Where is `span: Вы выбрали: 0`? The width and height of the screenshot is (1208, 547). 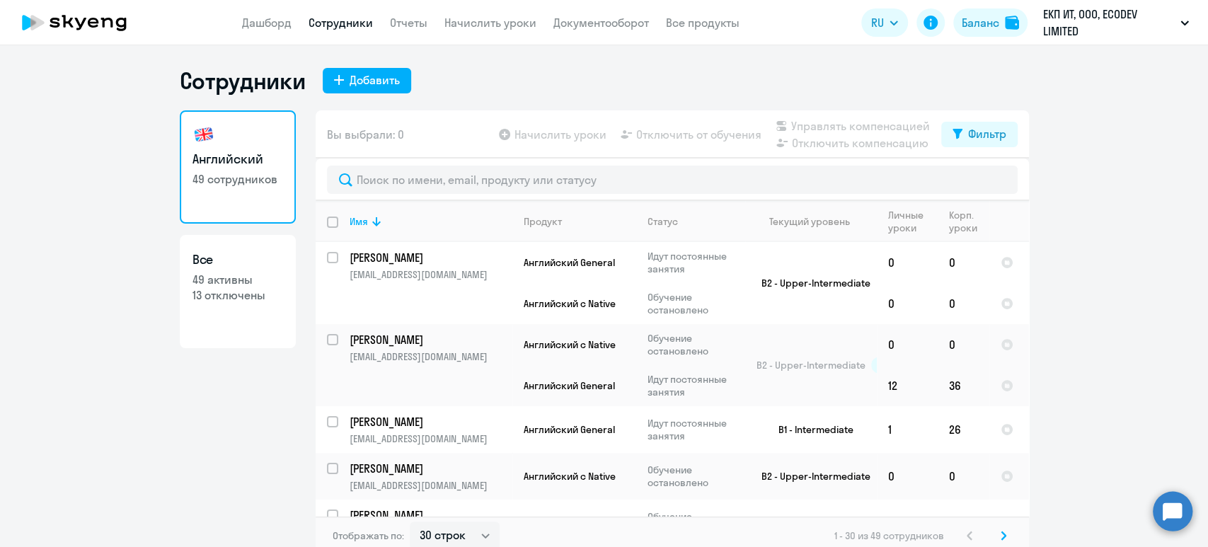 span: Вы выбрали: 0 is located at coordinates (365, 134).